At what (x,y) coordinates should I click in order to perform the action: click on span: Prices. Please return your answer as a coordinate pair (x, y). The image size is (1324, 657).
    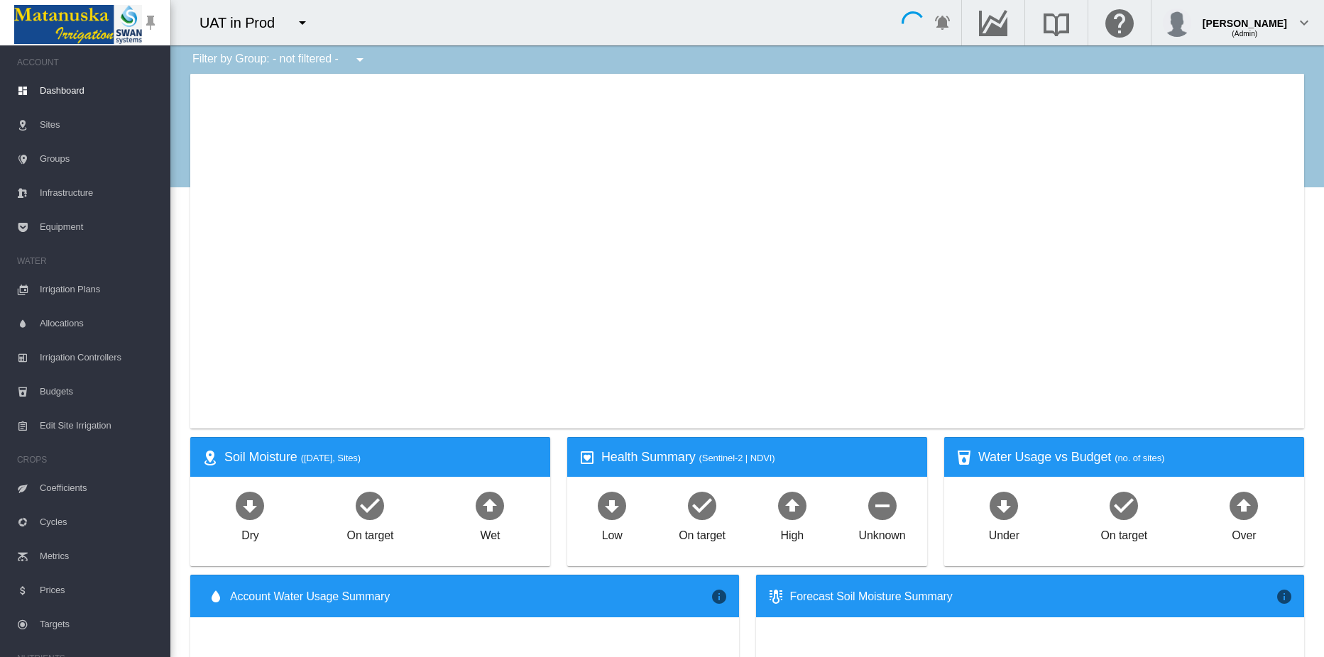
    Looking at the image, I should click on (99, 591).